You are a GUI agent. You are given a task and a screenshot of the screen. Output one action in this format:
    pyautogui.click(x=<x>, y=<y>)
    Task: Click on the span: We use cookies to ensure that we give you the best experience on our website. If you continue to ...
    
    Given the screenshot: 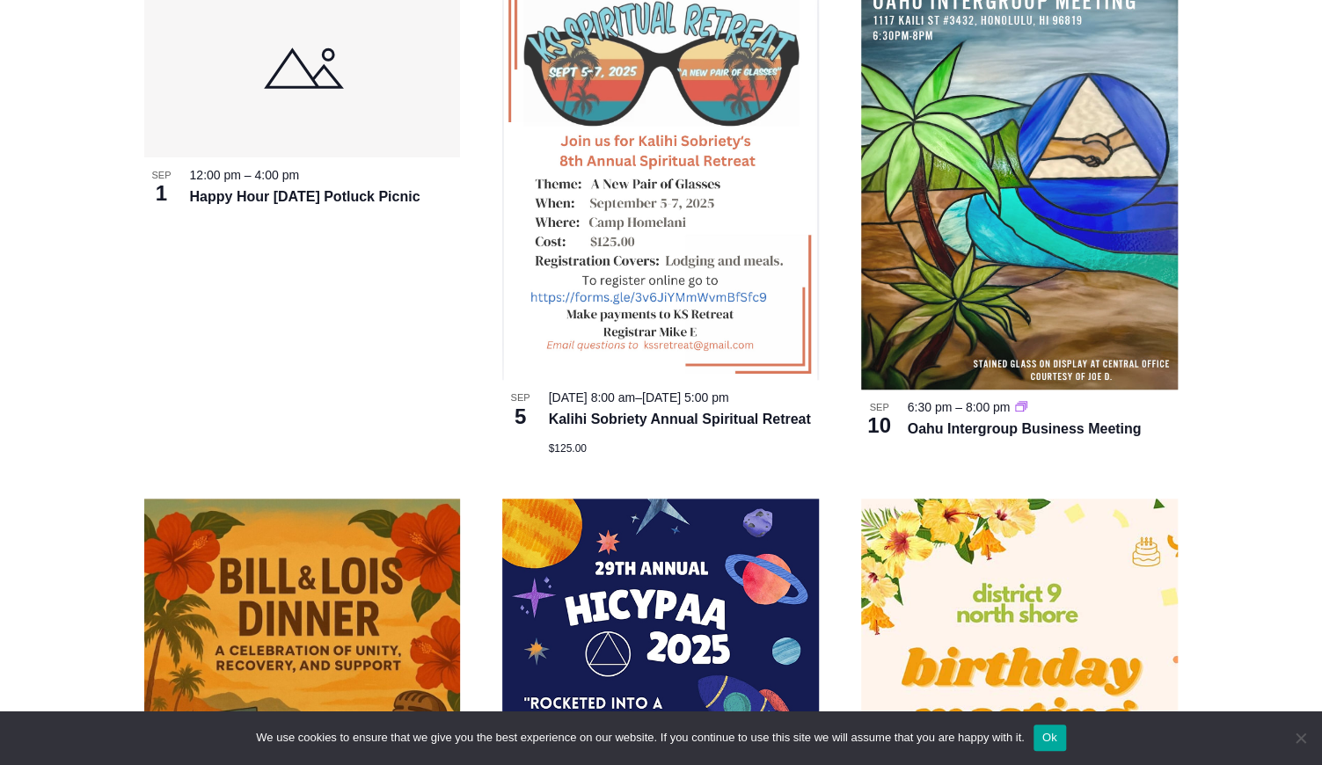 What is the action you would take?
    pyautogui.click(x=640, y=738)
    